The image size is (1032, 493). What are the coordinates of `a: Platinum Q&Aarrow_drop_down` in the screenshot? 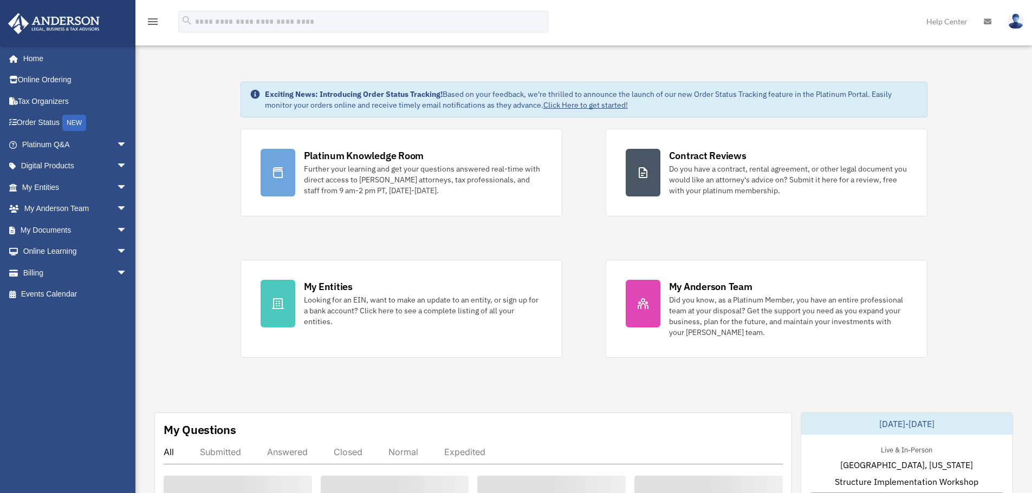 It's located at (75, 145).